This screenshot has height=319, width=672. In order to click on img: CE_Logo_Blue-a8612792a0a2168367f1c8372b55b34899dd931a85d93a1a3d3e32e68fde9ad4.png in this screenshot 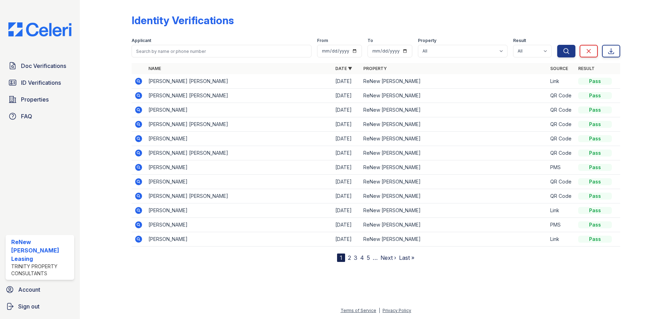, I will do `click(40, 29)`.